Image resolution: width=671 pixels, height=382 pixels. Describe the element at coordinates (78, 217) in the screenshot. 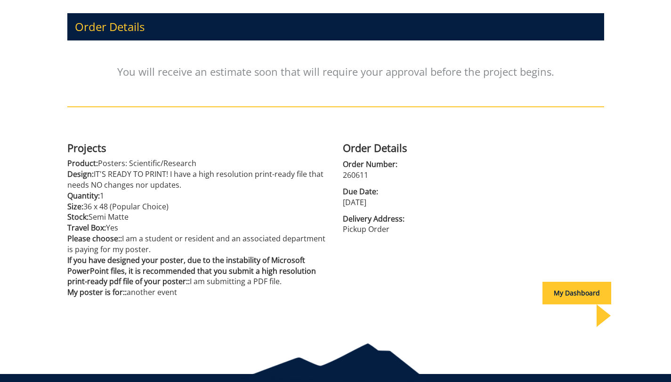

I see `span: Stock:` at that location.